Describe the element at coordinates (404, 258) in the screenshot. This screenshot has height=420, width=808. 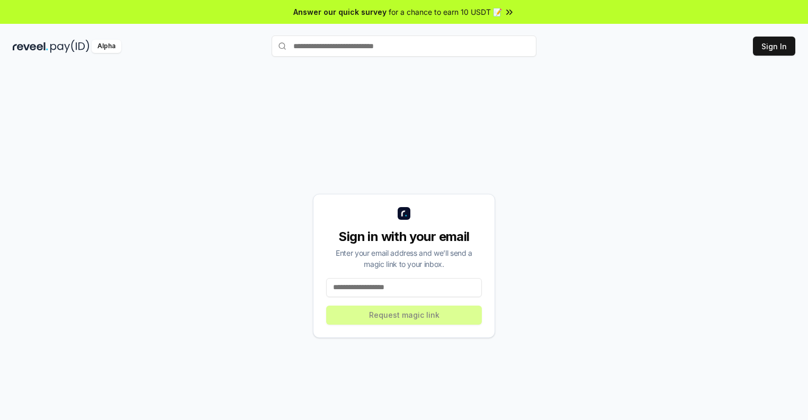
I see `div: Enter your email address and we’ll send a magic link to your inbox.` at that location.